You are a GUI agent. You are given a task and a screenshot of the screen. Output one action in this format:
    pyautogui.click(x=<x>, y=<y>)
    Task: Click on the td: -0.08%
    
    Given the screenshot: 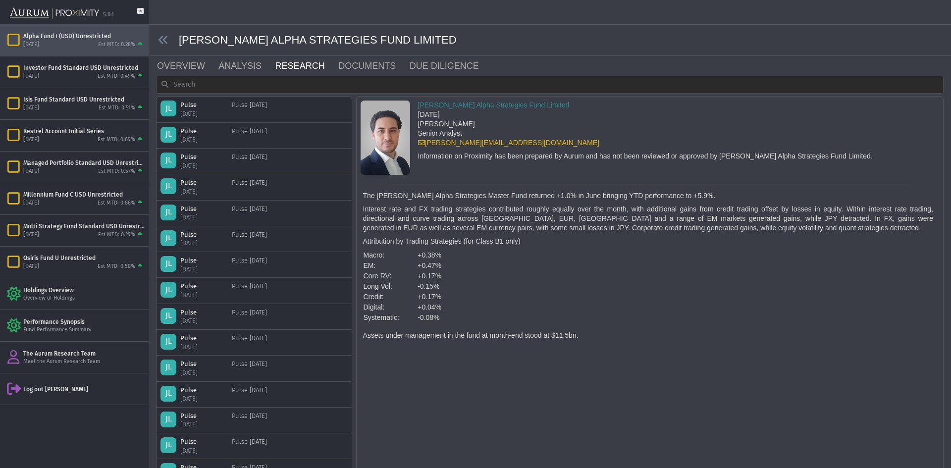 What is the action you would take?
    pyautogui.click(x=429, y=318)
    